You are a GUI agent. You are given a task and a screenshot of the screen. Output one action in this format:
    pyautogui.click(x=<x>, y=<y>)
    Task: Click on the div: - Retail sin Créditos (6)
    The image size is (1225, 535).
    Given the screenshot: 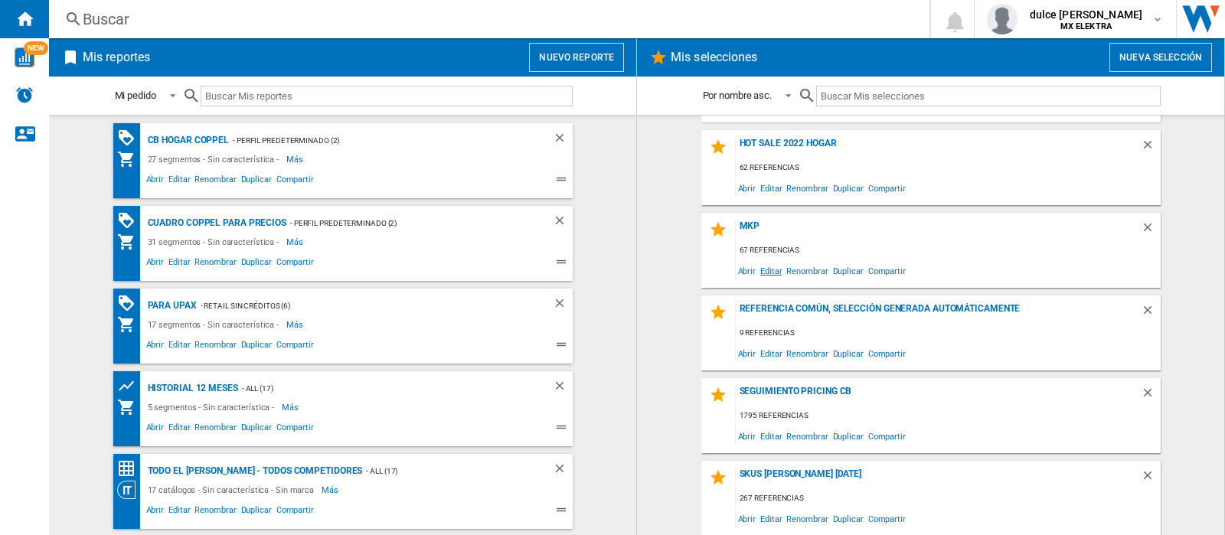 What is the action you would take?
    pyautogui.click(x=359, y=305)
    